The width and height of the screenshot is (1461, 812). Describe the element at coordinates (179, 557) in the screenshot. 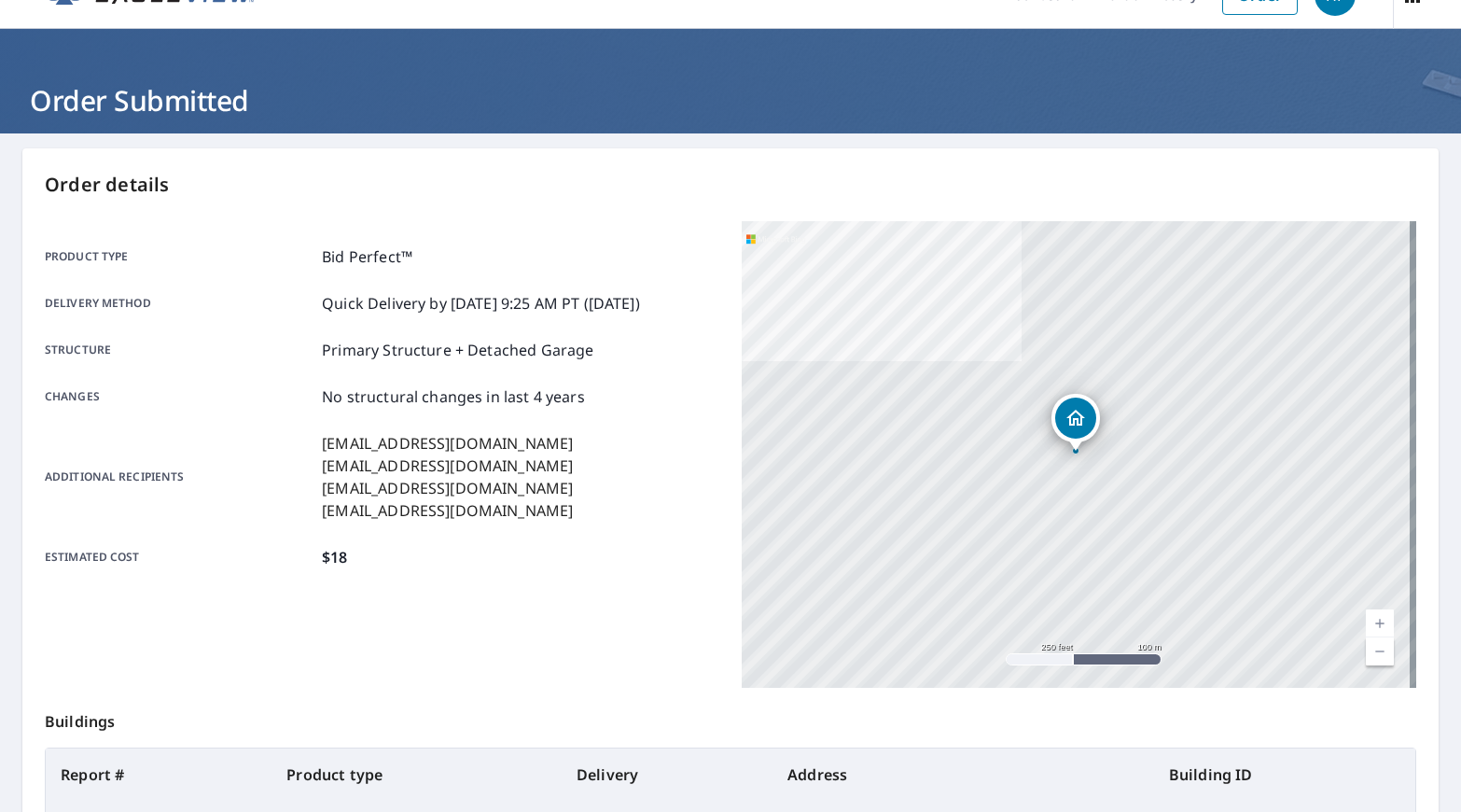

I see `p: Estimated cost` at that location.